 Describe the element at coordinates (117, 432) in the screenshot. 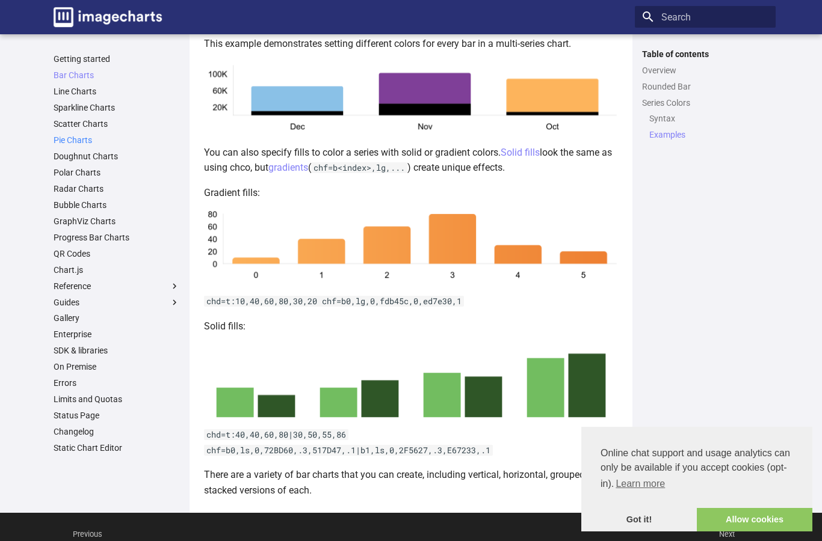

I see `a: Changelog` at that location.